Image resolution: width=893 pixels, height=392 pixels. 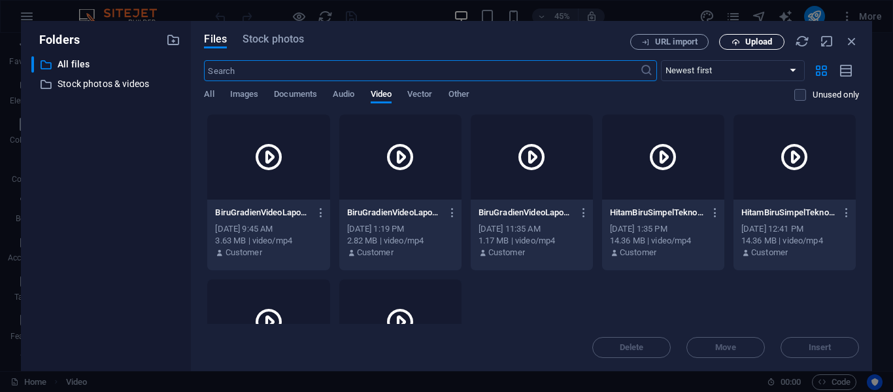 I want to click on p: HitamBiruSimpelTeknologiDigitalVideo-ozw-u8jeHMufKYfkbj6EHg.mp4, so click(x=657, y=213).